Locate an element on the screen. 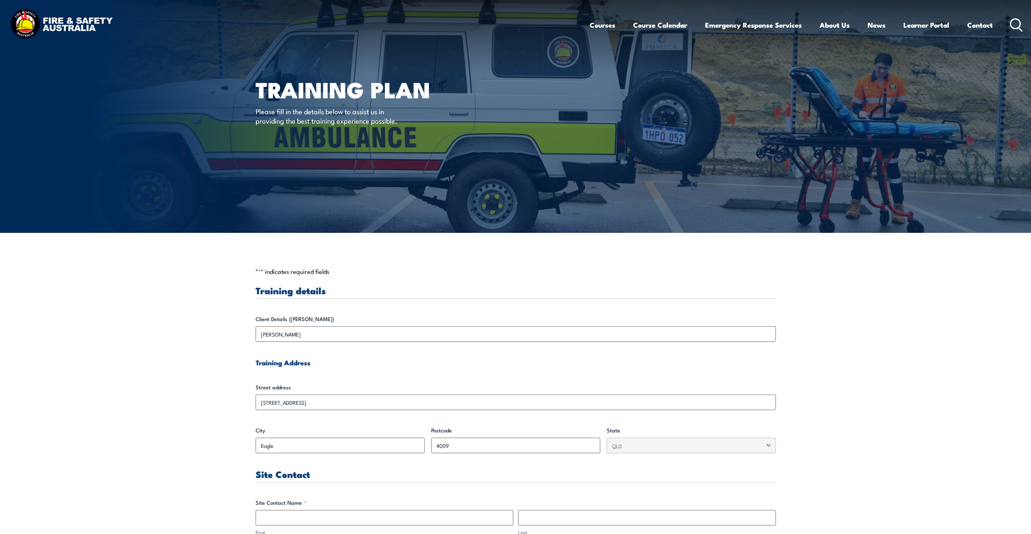  a: Course Calendar is located at coordinates (660, 25).